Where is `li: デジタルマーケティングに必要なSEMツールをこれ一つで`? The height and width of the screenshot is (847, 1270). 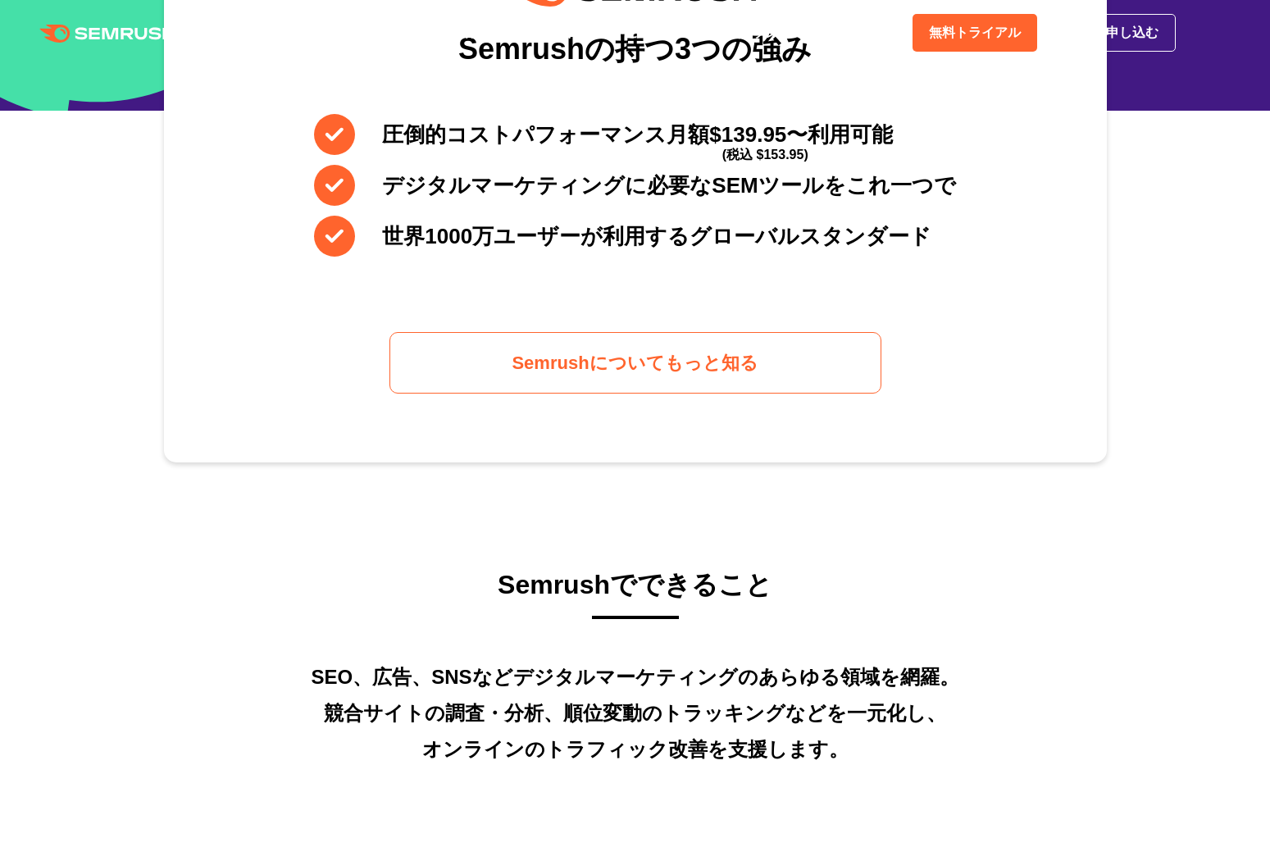 li: デジタルマーケティングに必要なSEMツールをこれ一つで is located at coordinates (635, 185).